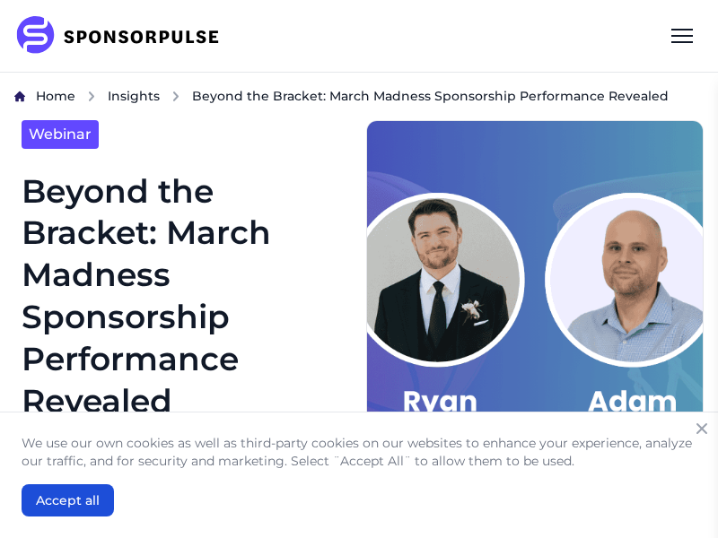  I want to click on a: Home, so click(56, 96).